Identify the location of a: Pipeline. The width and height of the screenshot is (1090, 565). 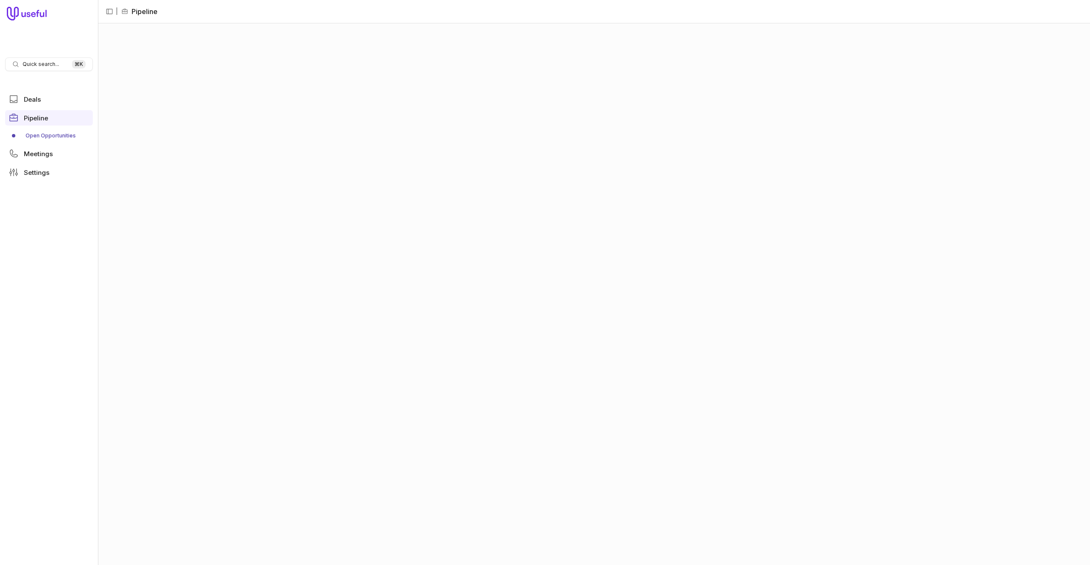
(49, 118).